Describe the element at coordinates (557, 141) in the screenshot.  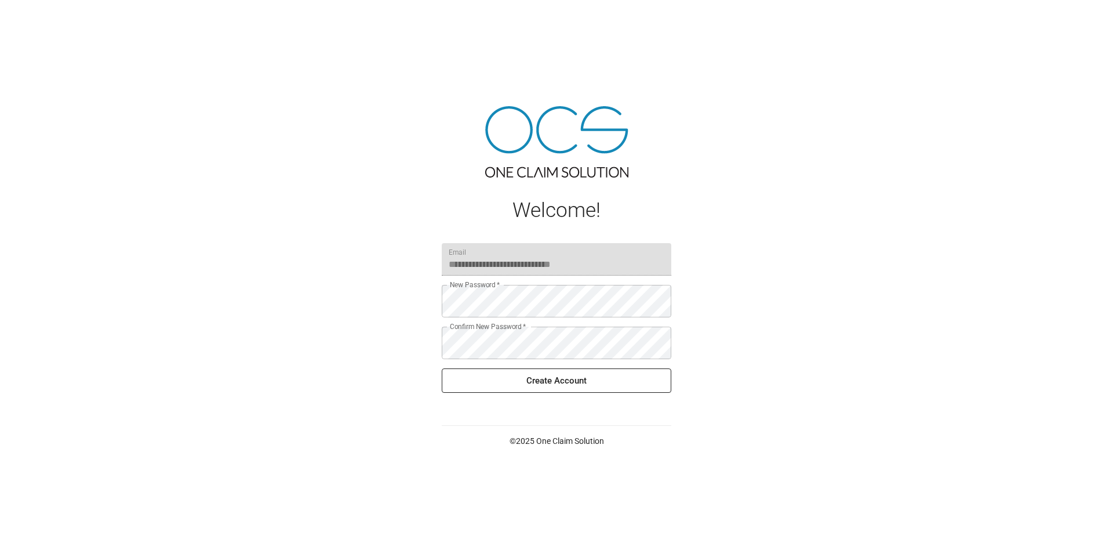
I see `img: ocs-logo-tra.png` at that location.